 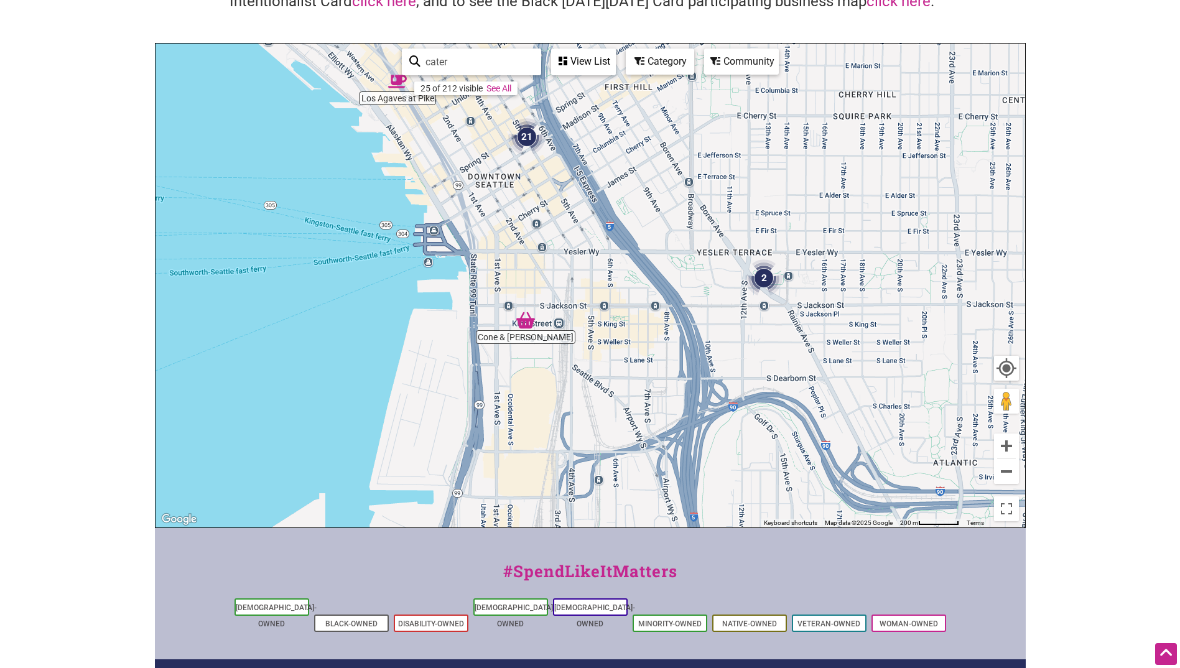 What do you see at coordinates (1007, 368) in the screenshot?
I see `button: Your Location` at bounding box center [1007, 368].